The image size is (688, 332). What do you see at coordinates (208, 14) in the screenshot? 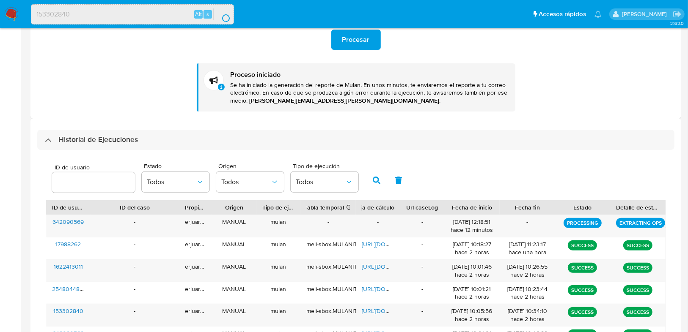
I see `span: s` at bounding box center [208, 14].